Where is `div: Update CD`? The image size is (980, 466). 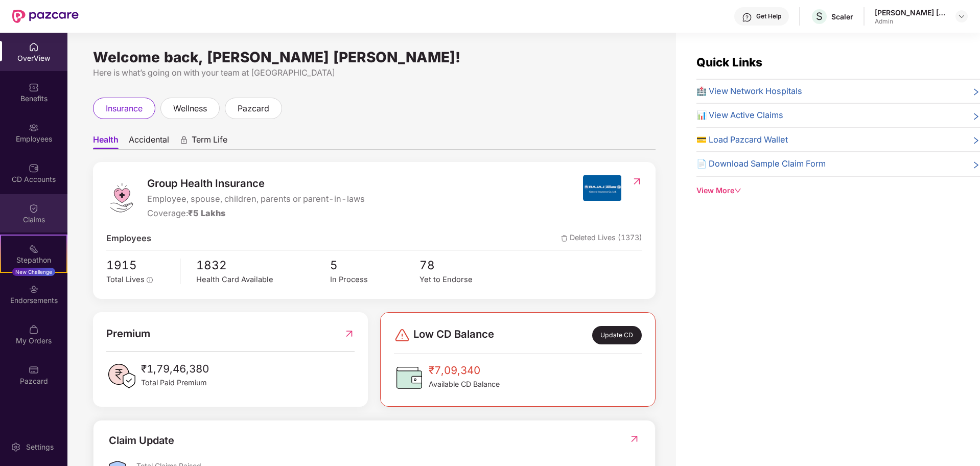
div: Update CD is located at coordinates (617, 335).